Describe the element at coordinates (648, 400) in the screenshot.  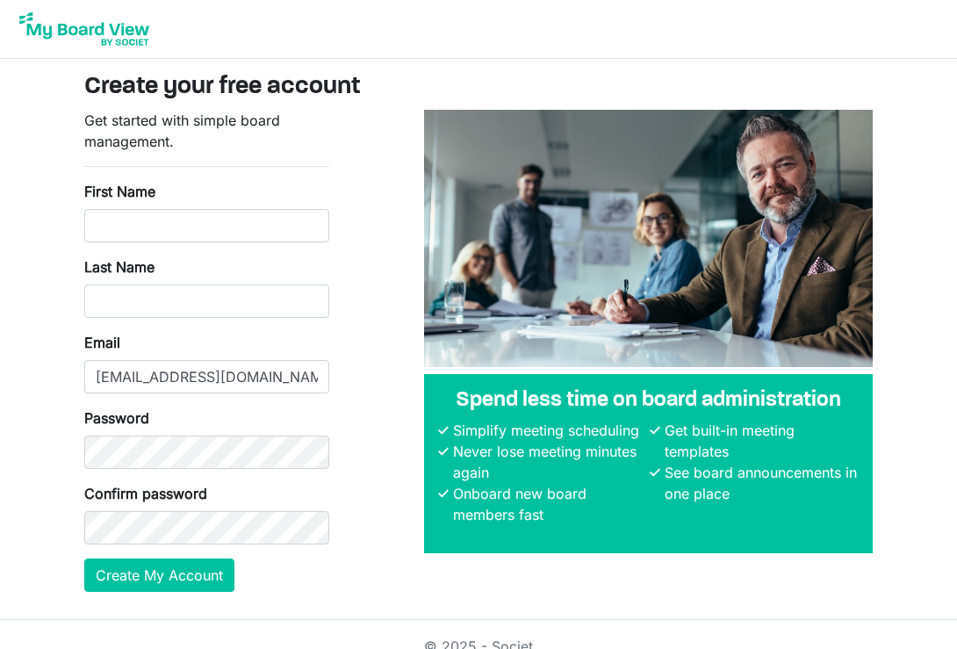
I see `h4: Spend less time on board administration` at that location.